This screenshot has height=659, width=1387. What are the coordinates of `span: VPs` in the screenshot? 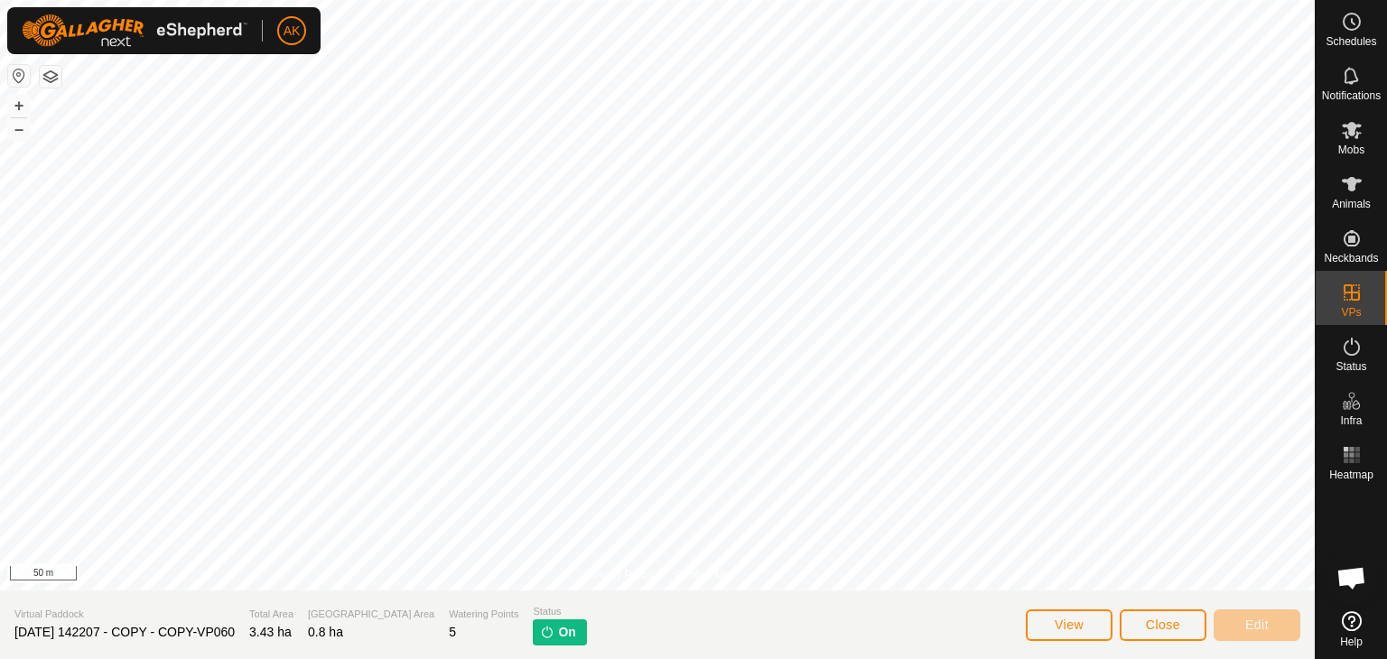 It's located at (1350, 312).